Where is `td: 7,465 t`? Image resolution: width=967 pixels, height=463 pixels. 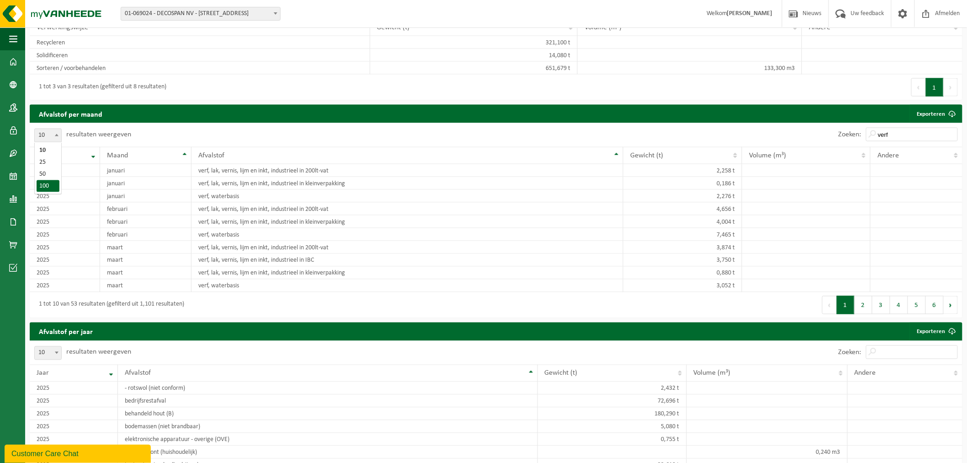
td: 7,465 t is located at coordinates (683, 234).